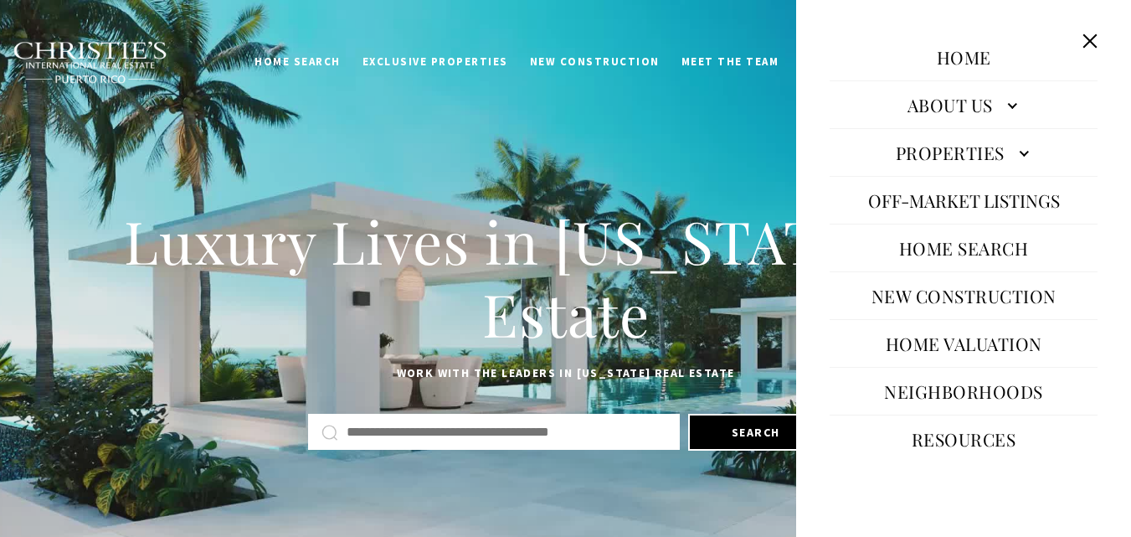  What do you see at coordinates (436, 62) in the screenshot?
I see `a: Exclusive Properties` at bounding box center [436, 62].